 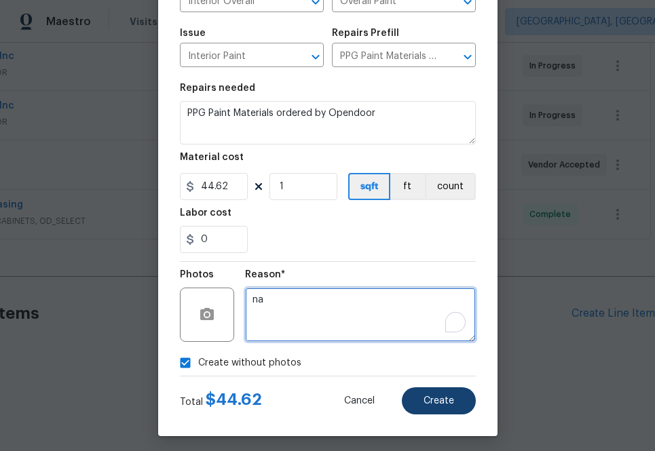 What do you see at coordinates (369, 187) in the screenshot?
I see `button: sqft` at bounding box center [369, 187].